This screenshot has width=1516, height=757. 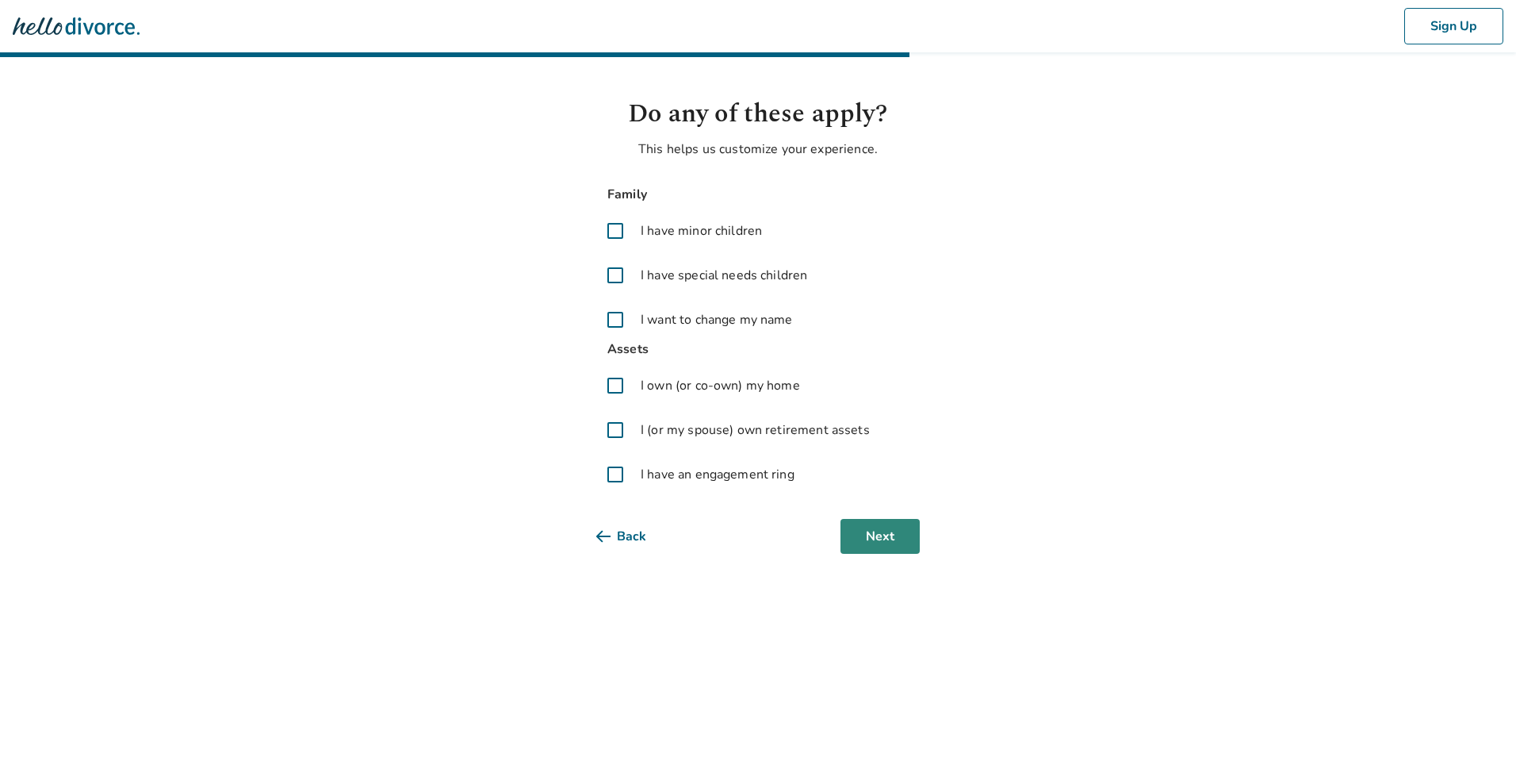 What do you see at coordinates (758, 114) in the screenshot?
I see `h1: Do any of these apply?` at bounding box center [758, 114].